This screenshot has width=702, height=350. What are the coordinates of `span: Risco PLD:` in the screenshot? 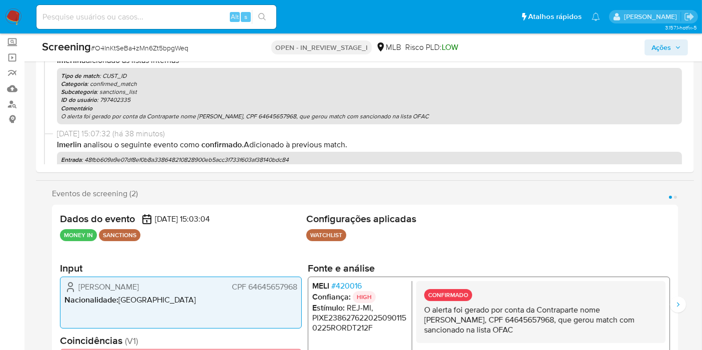 It's located at (432, 47).